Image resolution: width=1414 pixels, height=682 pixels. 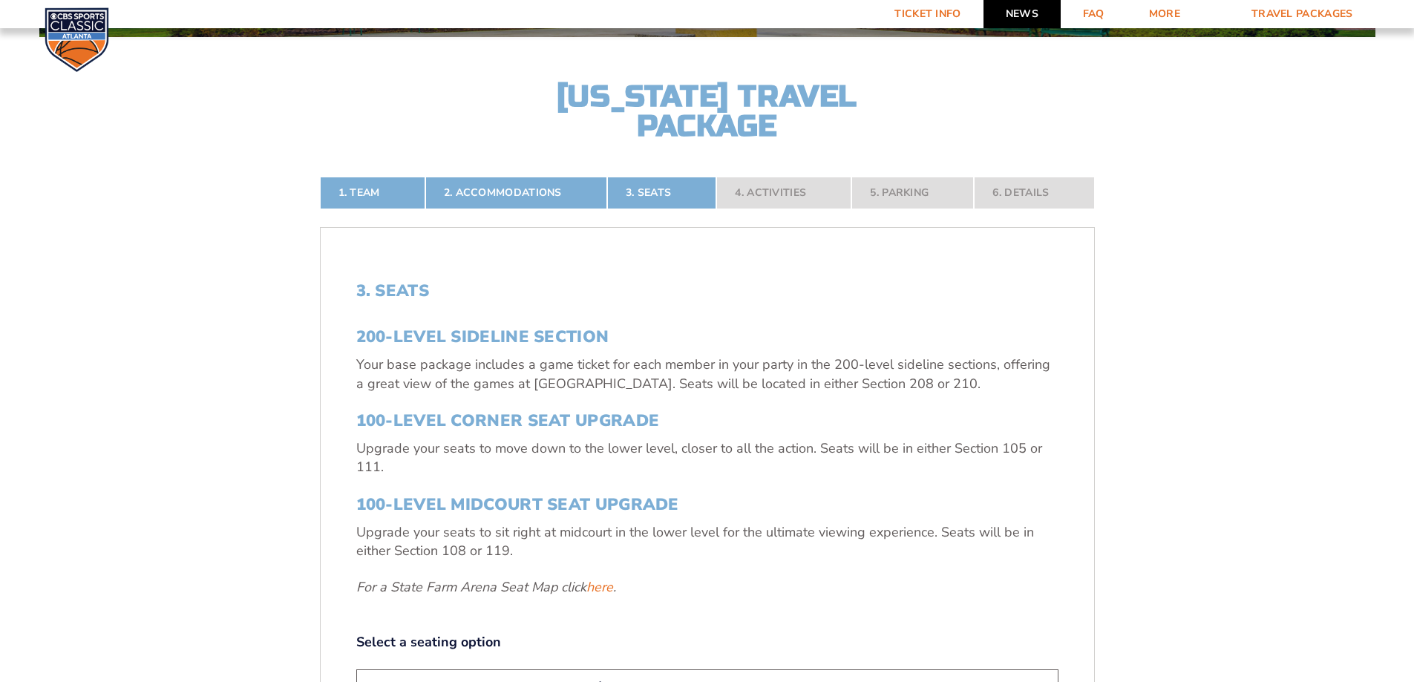 What do you see at coordinates (600, 587) in the screenshot?
I see `a: here` at bounding box center [600, 587].